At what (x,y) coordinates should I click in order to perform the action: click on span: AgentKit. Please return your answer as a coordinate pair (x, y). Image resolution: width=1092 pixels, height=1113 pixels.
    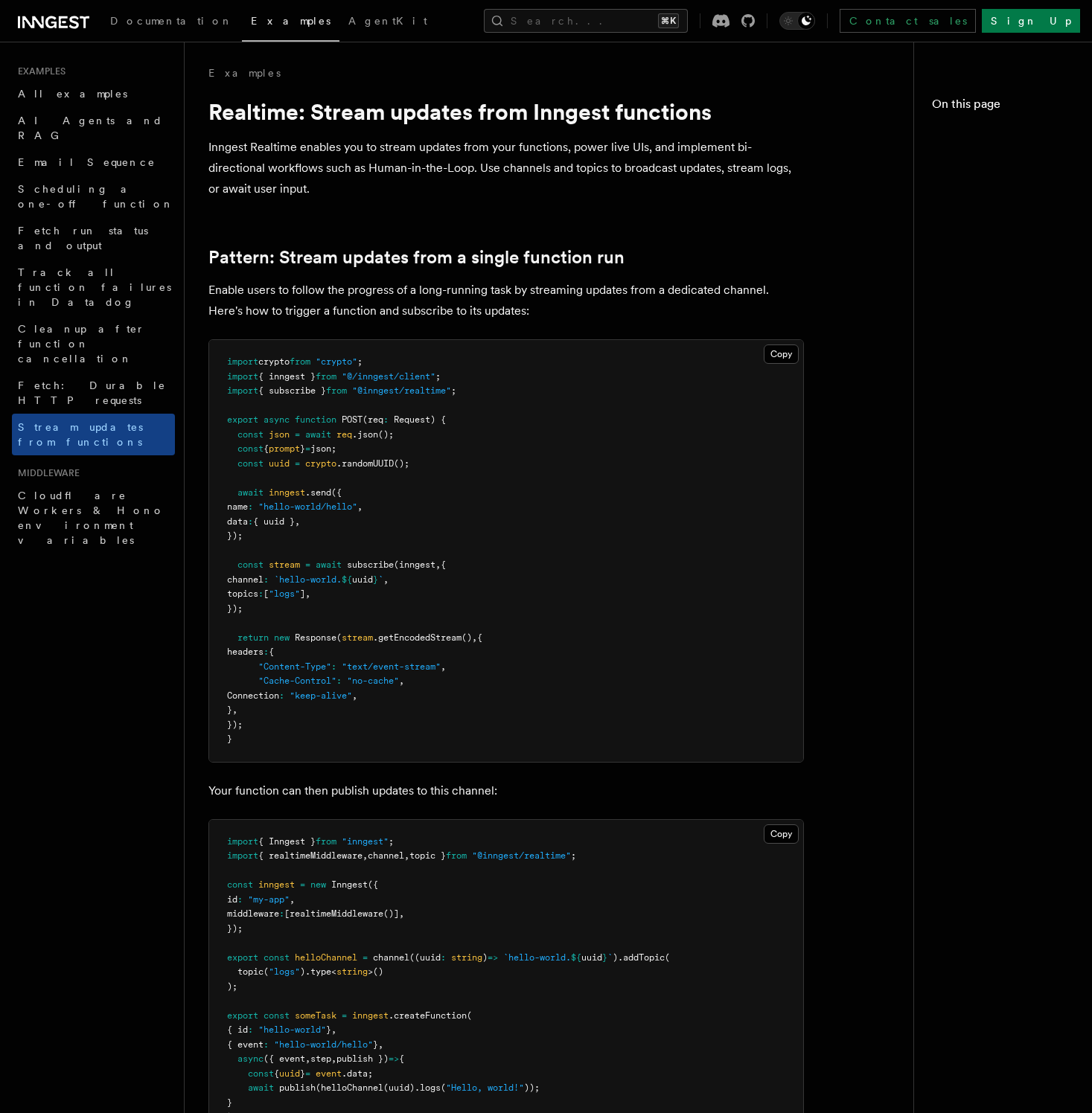
    Looking at the image, I should click on (387, 21).